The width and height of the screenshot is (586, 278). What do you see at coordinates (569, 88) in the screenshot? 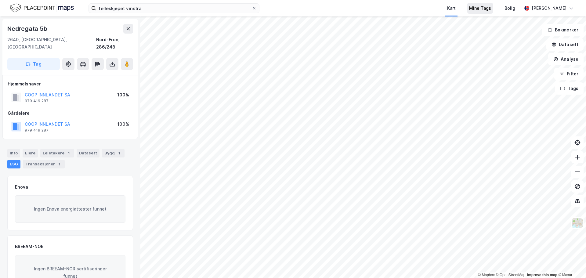
I see `button: Tags` at bounding box center [569, 88].